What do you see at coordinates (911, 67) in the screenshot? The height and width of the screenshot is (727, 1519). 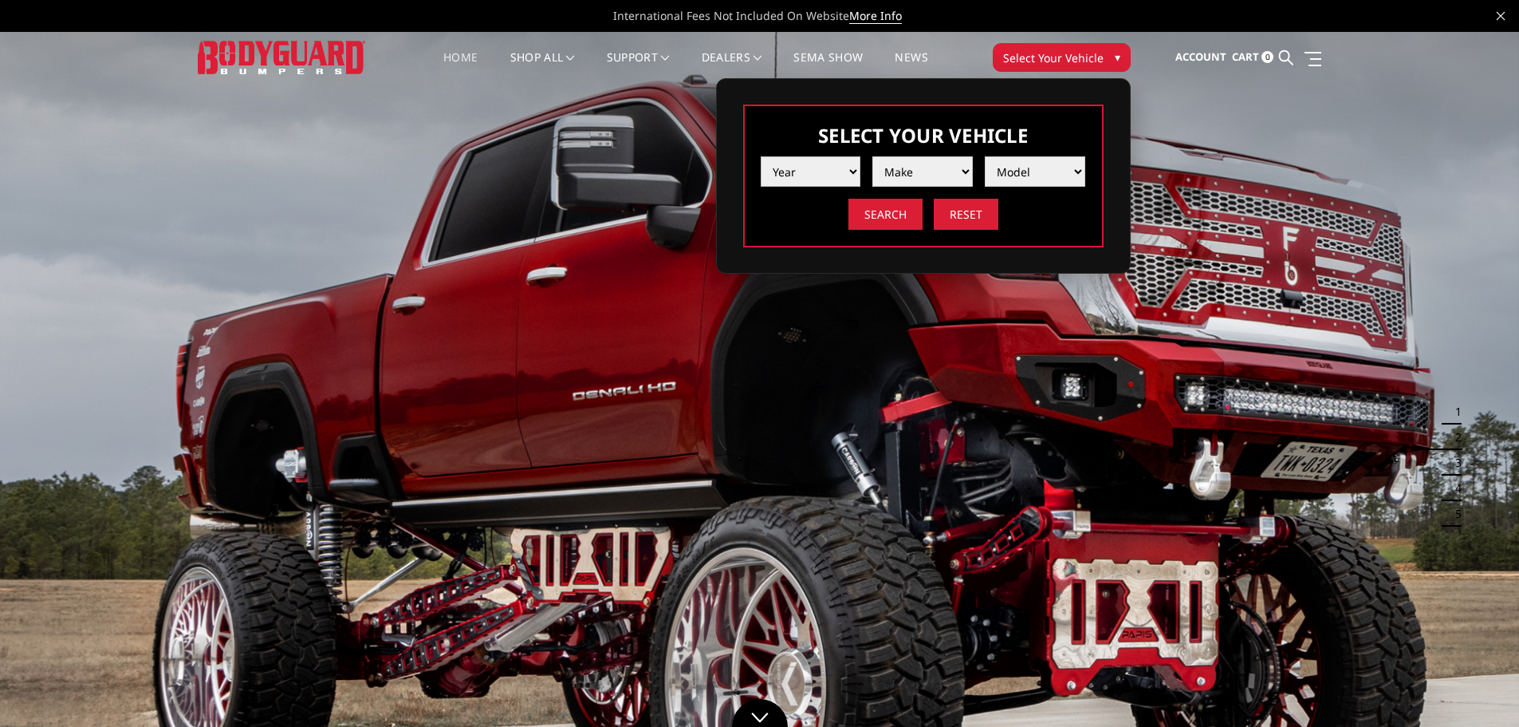 I see `a: News` at bounding box center [911, 67].